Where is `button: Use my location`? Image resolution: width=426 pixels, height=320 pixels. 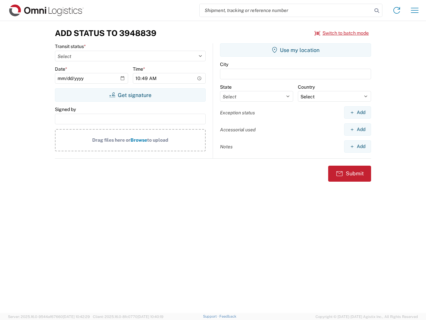 button: Use my location is located at coordinates (296, 50).